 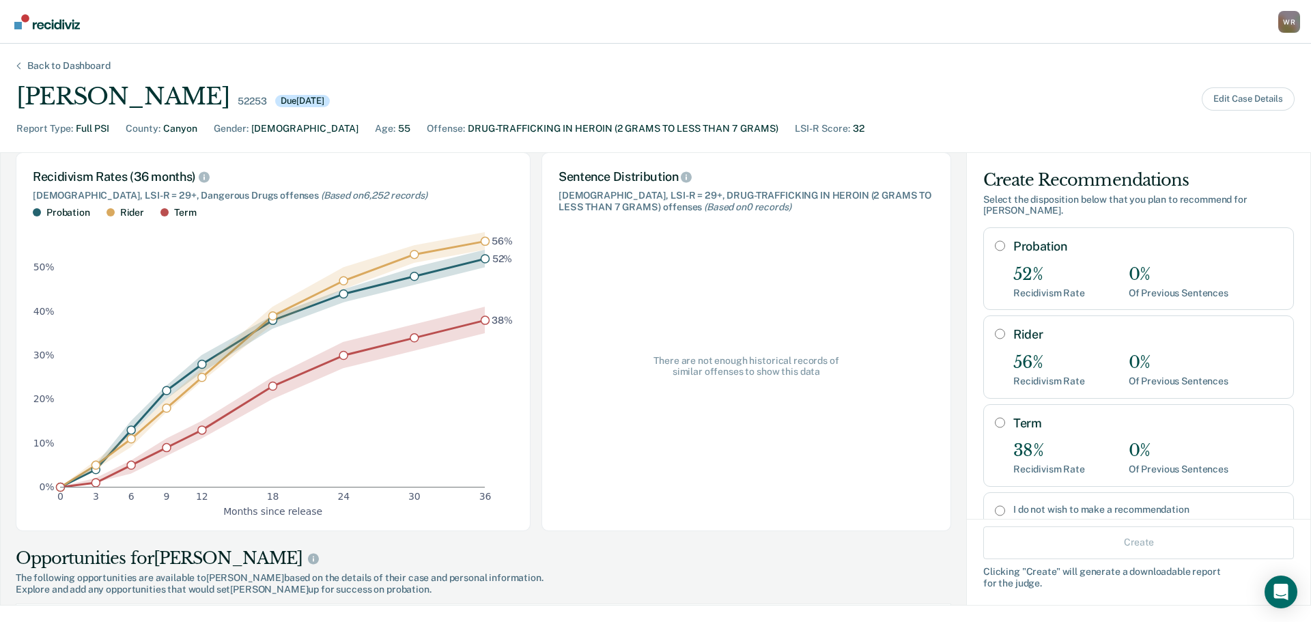 I want to click on div: Canyon, so click(x=180, y=128).